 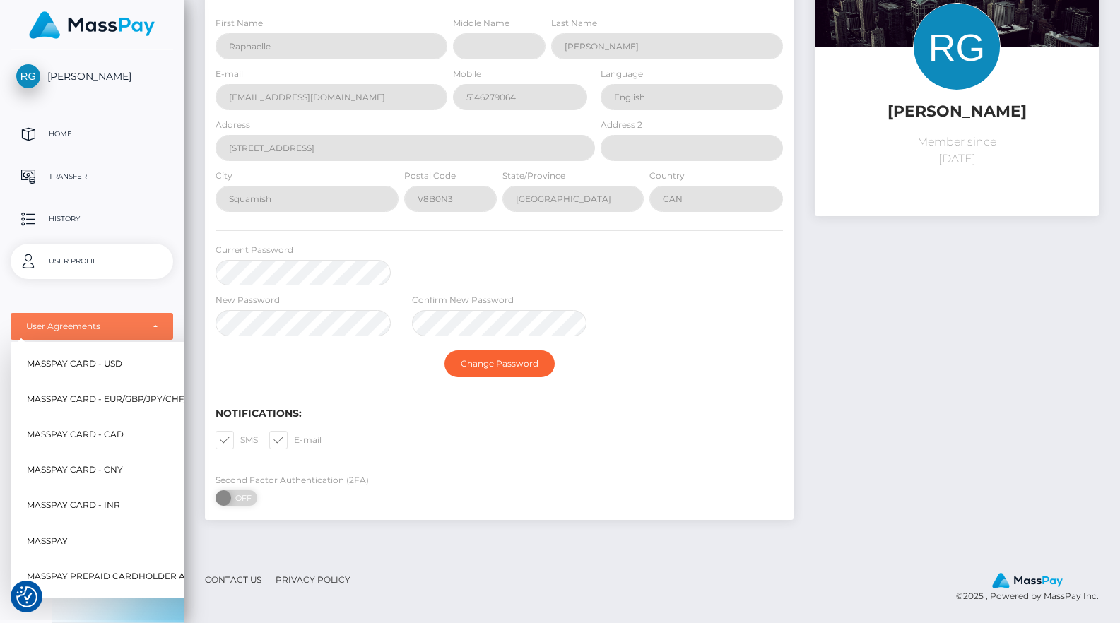 I want to click on label: Address, so click(x=232, y=125).